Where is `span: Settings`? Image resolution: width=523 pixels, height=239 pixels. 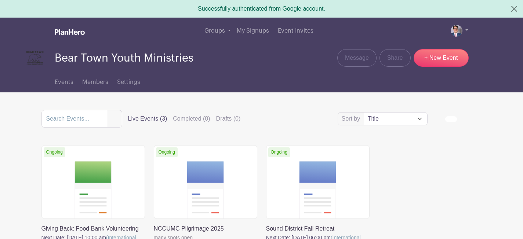 span: Settings is located at coordinates (129, 82).